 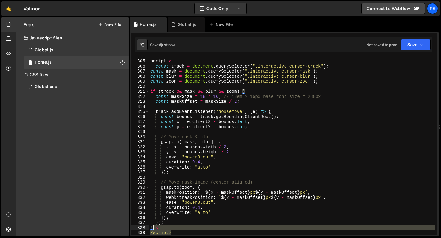 What do you see at coordinates (140, 228) in the screenshot?
I see `div: 338` at bounding box center [140, 228].